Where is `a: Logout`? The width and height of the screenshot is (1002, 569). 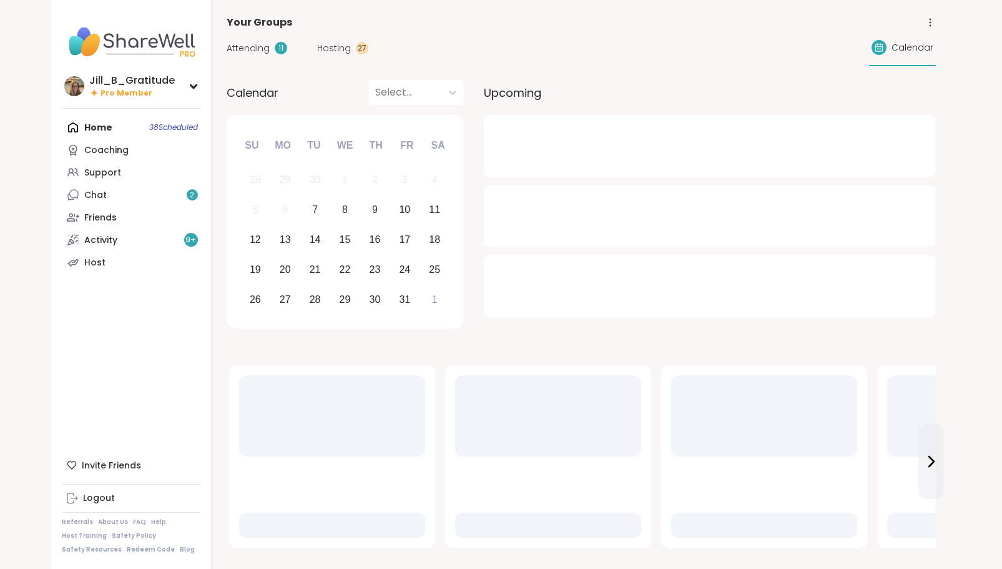 a: Logout is located at coordinates (131, 498).